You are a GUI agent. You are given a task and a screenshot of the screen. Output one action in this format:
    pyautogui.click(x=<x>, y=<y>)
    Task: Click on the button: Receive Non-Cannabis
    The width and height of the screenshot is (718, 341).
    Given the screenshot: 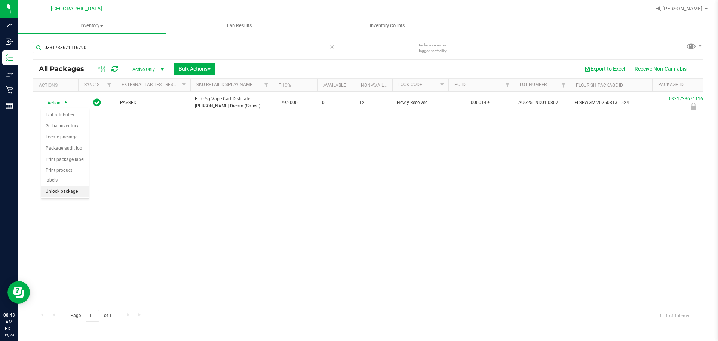 What is the action you would take?
    pyautogui.click(x=661, y=69)
    